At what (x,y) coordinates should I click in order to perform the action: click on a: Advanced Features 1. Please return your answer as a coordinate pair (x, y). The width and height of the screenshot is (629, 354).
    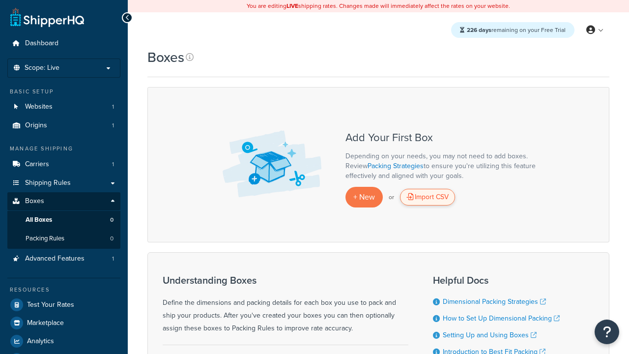
    Looking at the image, I should click on (64, 259).